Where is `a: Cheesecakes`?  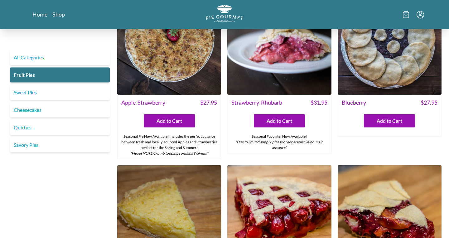
a: Cheesecakes is located at coordinates (60, 110).